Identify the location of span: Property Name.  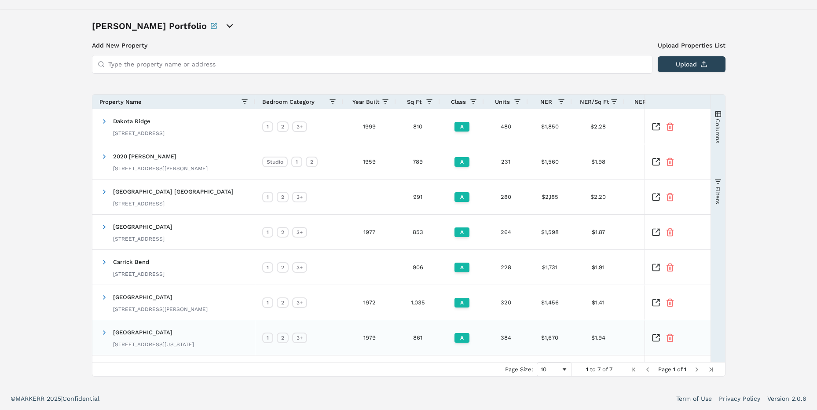
(121, 102).